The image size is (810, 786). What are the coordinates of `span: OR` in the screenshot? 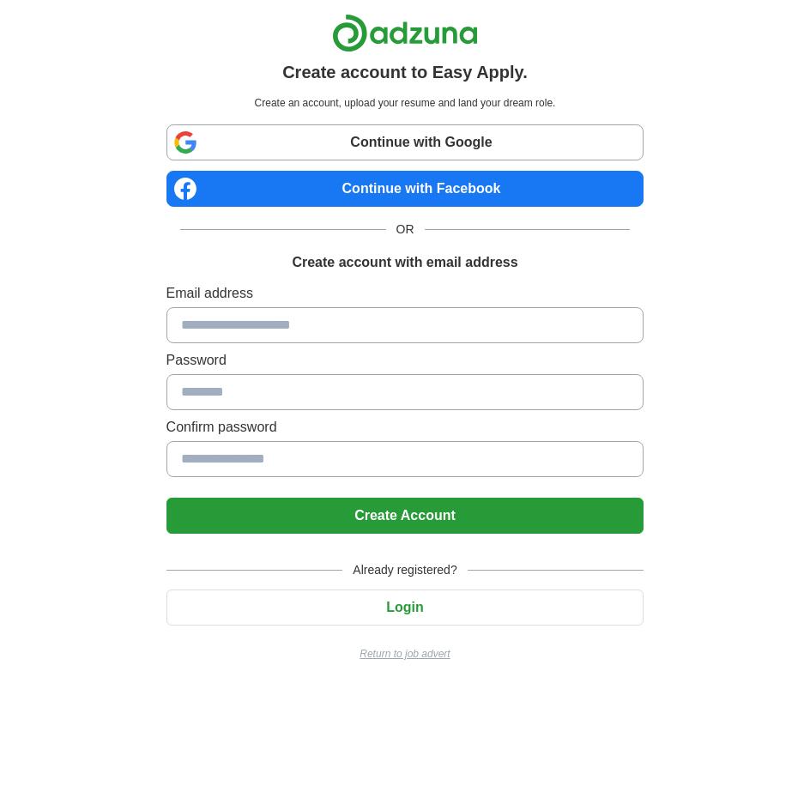 It's located at (405, 229).